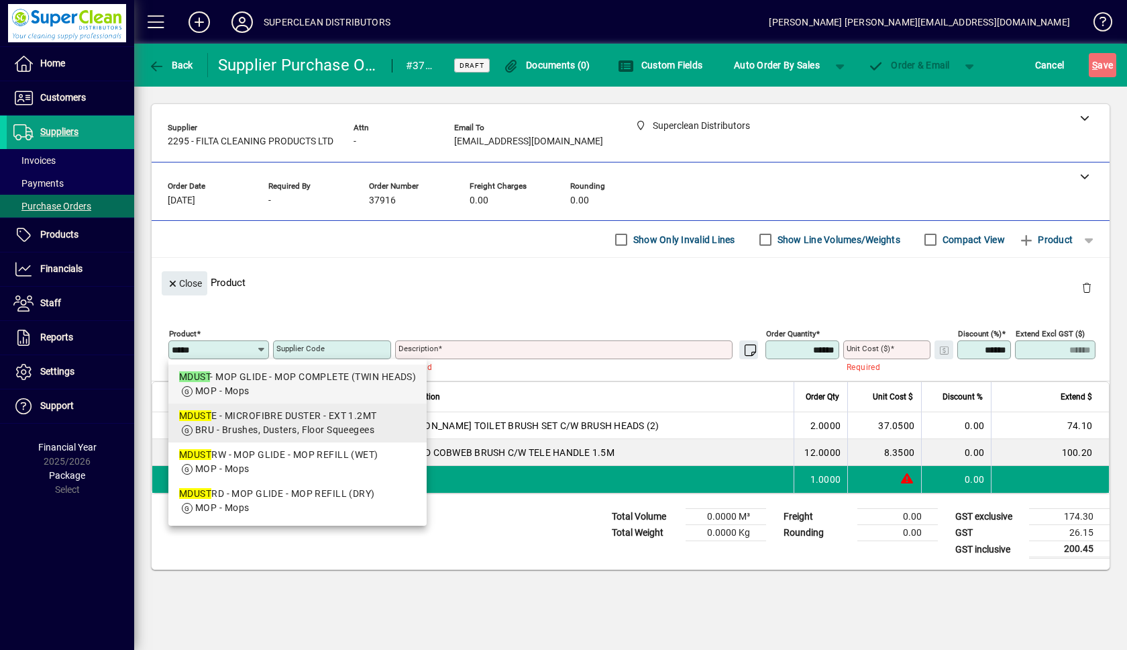 This screenshot has height=650, width=1127. What do you see at coordinates (297, 384) in the screenshot?
I see `mat-option: MDUST - MOP GLIDE - MOP COMPLETE (TWIN HEADS)` at bounding box center [297, 384].